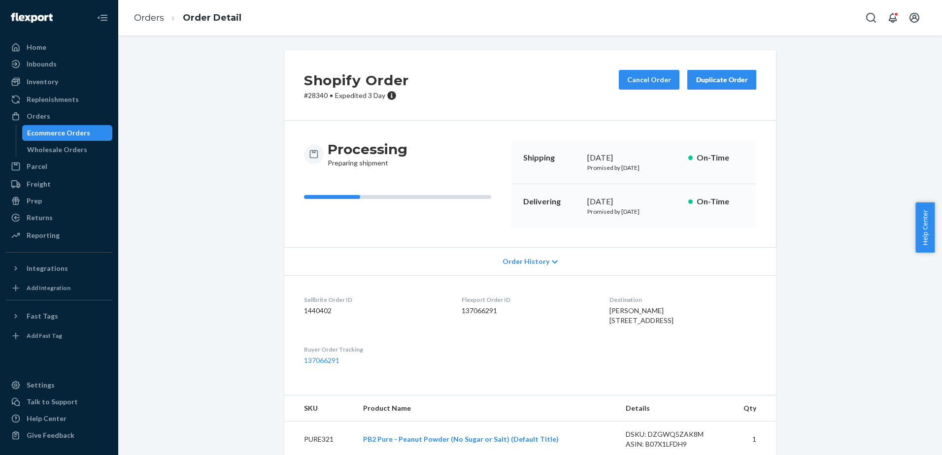  Describe the element at coordinates (59, 316) in the screenshot. I see `button: Fast Tags` at that location.